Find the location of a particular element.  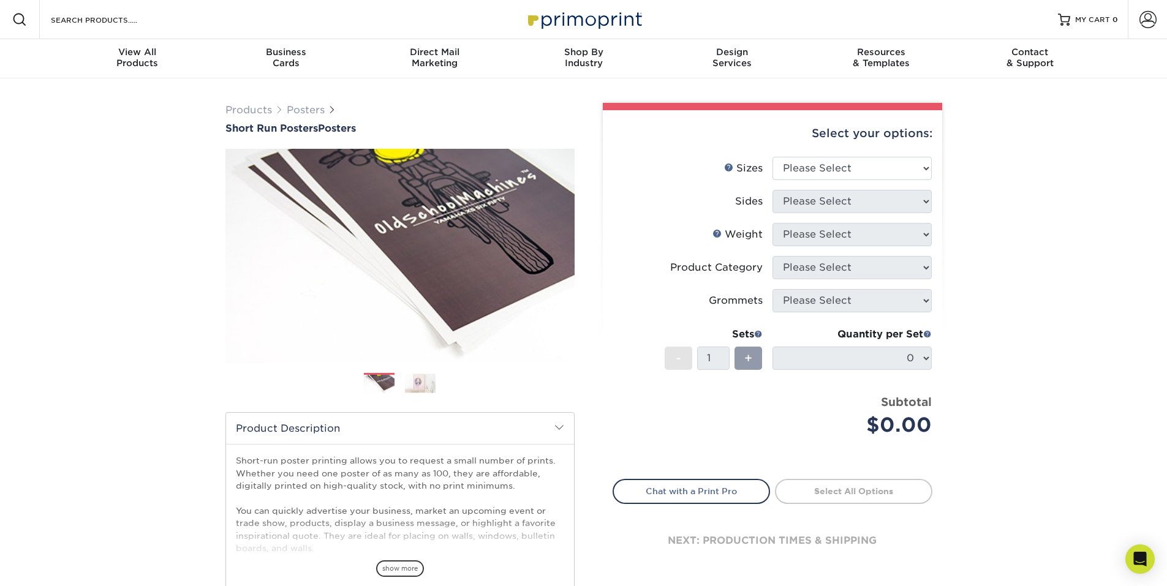

span: Resources is located at coordinates (881, 52).